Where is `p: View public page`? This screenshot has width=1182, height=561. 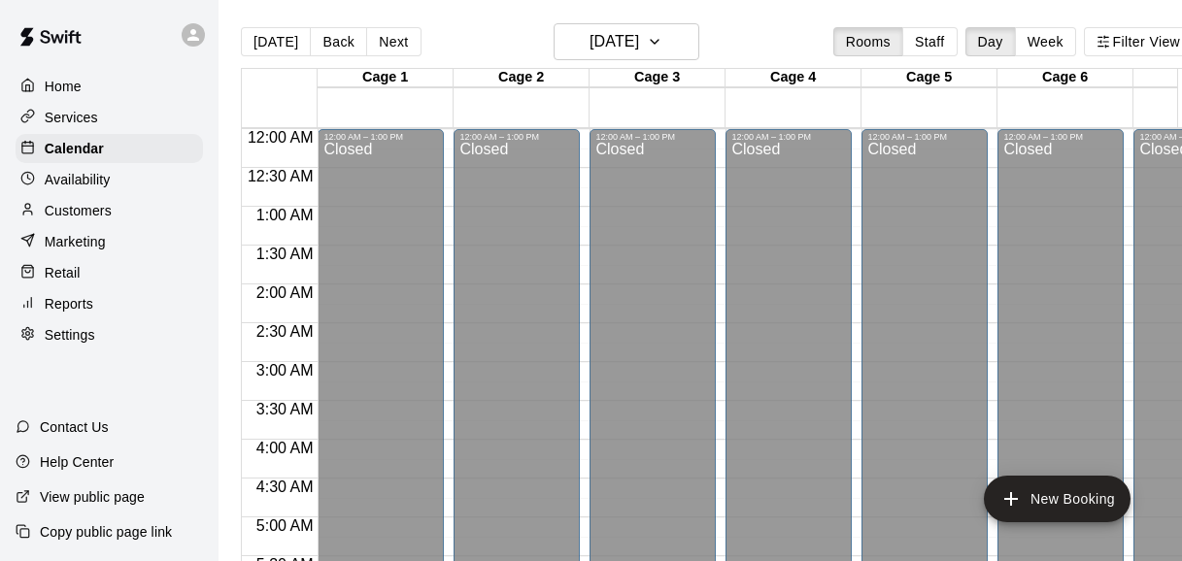 p: View public page is located at coordinates (92, 497).